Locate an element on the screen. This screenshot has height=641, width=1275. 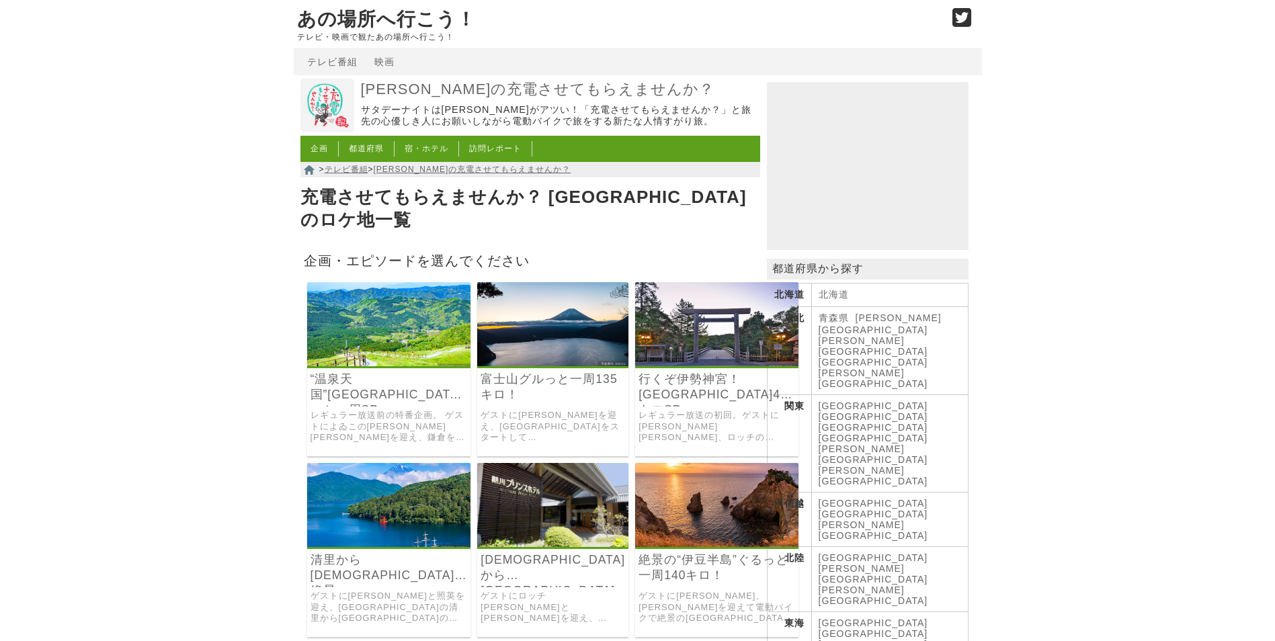
p: 都道府県から探す is located at coordinates (868, 269).